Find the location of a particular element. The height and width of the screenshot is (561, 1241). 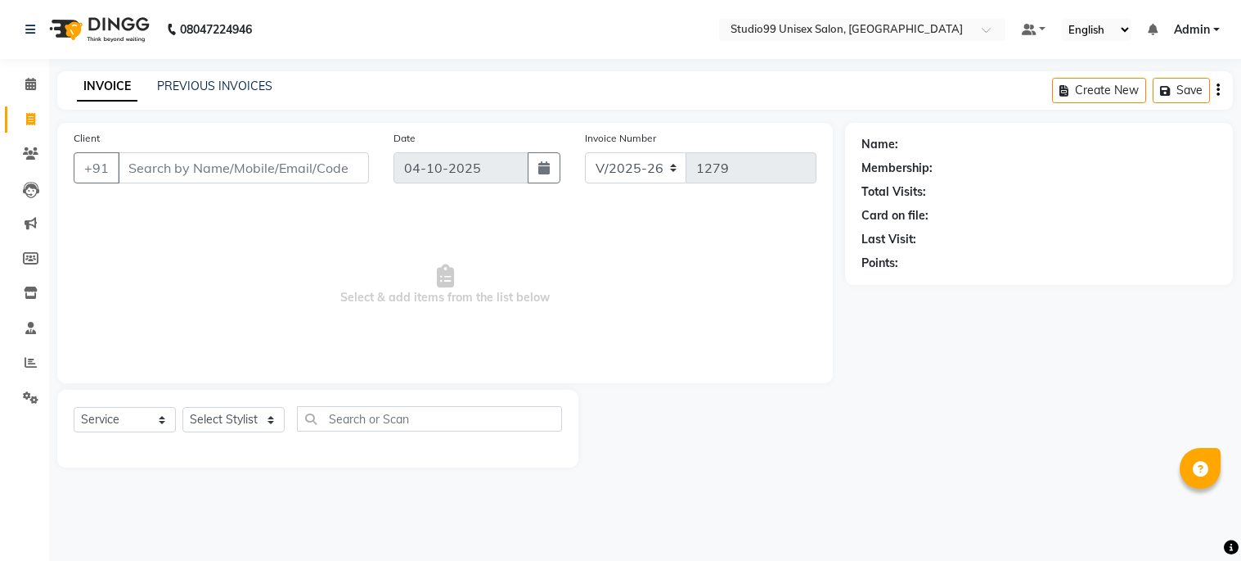

a: INVOICE is located at coordinates (107, 87).